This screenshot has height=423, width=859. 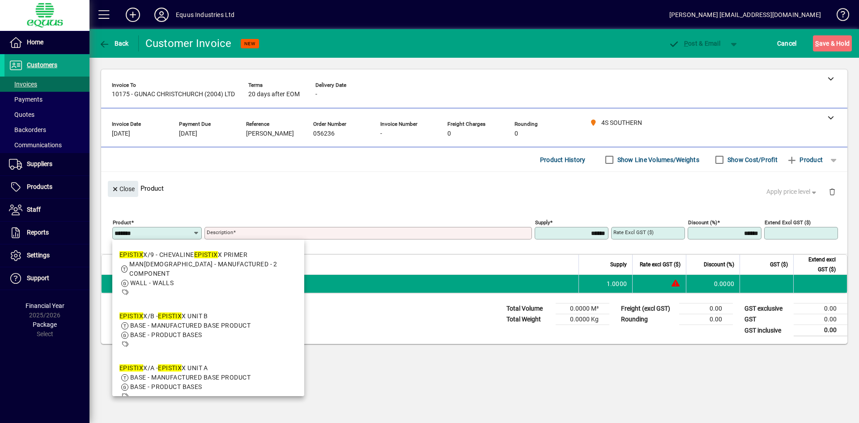 I want to click on td: Freight (excl GST), so click(x=648, y=309).